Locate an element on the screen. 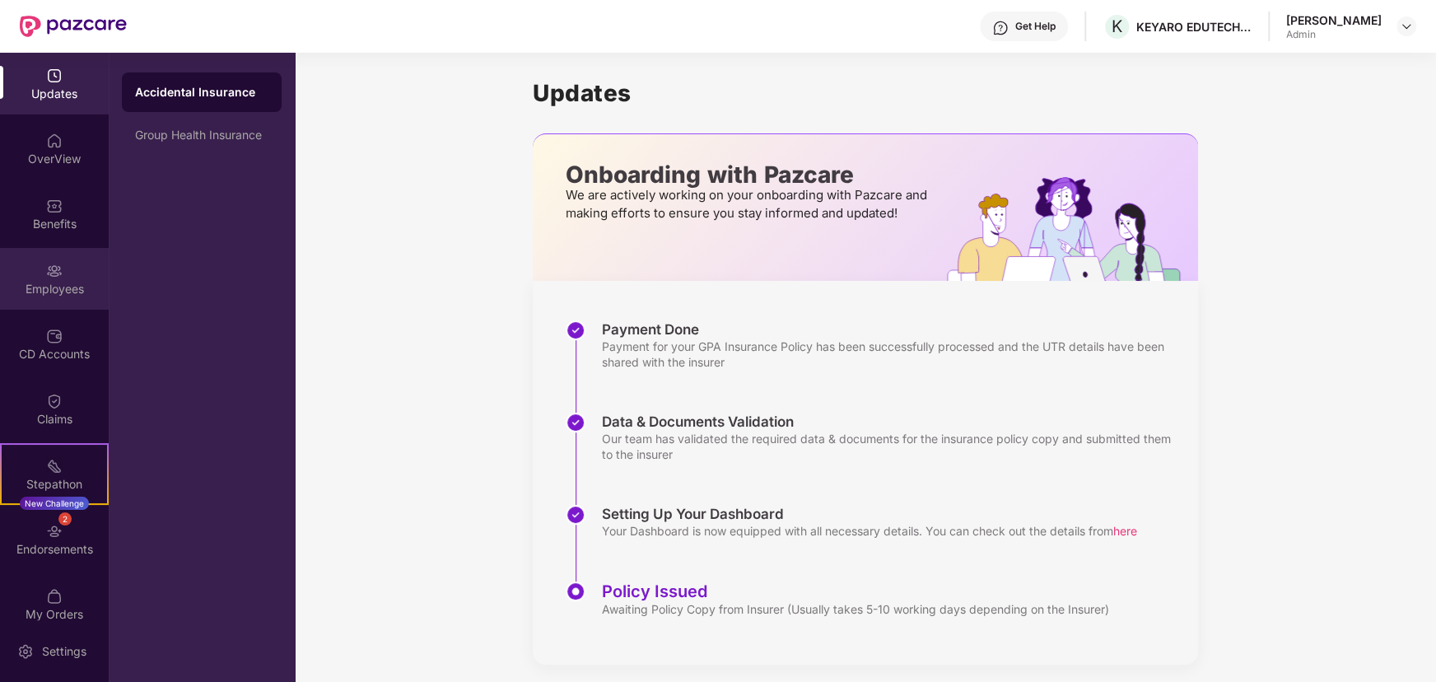 The width and height of the screenshot is (1436, 682). img: svg+xml;base64,PHN2ZyBpZD0iSG9tZSIgeG1sbnM9Imh0dHA6Ly93d3cudzMub3JnLzIwMDAvc3ZnIiB3aWR0aD0iMjAiIG... is located at coordinates (54, 141).